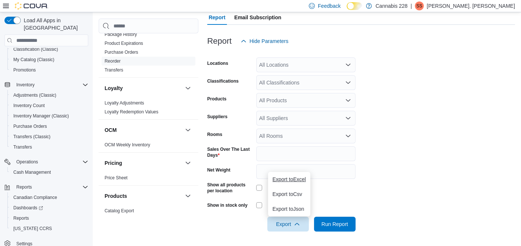 The image size is (521, 246). Describe the element at coordinates (230, 188) in the screenshot. I see `label: Show all products per location` at that location.